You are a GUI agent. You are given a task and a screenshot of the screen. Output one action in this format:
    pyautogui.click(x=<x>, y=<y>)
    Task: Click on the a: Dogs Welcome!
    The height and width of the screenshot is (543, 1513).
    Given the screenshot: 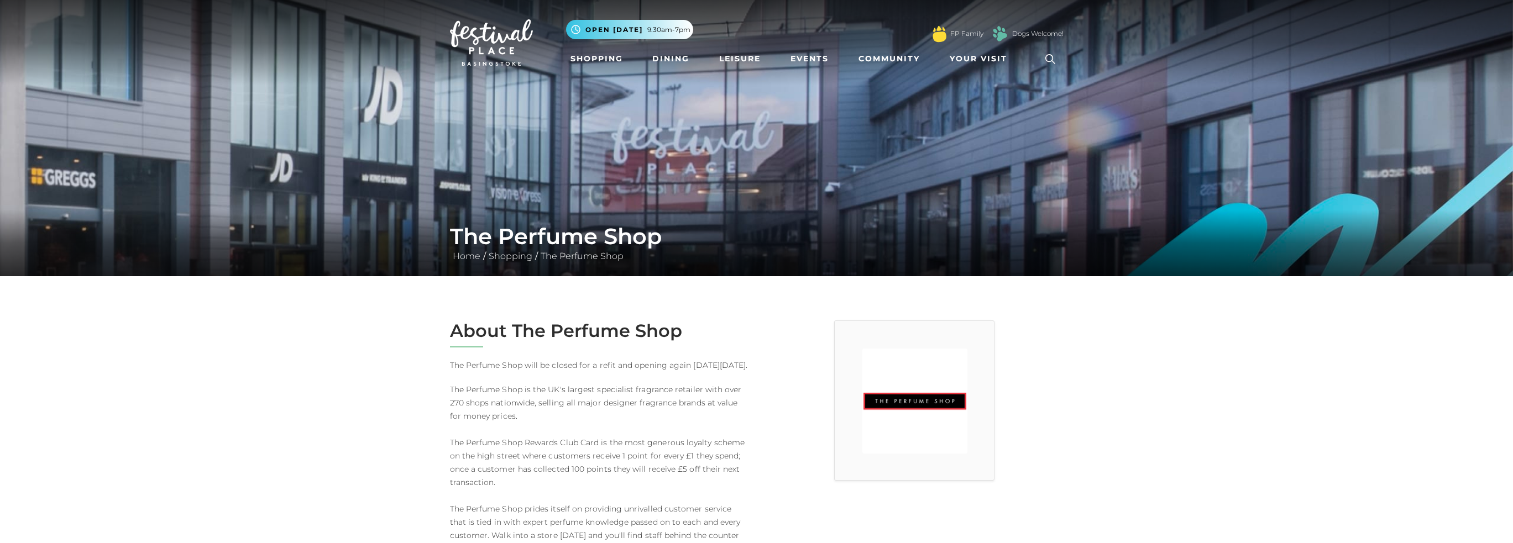 What is the action you would take?
    pyautogui.click(x=1037, y=34)
    